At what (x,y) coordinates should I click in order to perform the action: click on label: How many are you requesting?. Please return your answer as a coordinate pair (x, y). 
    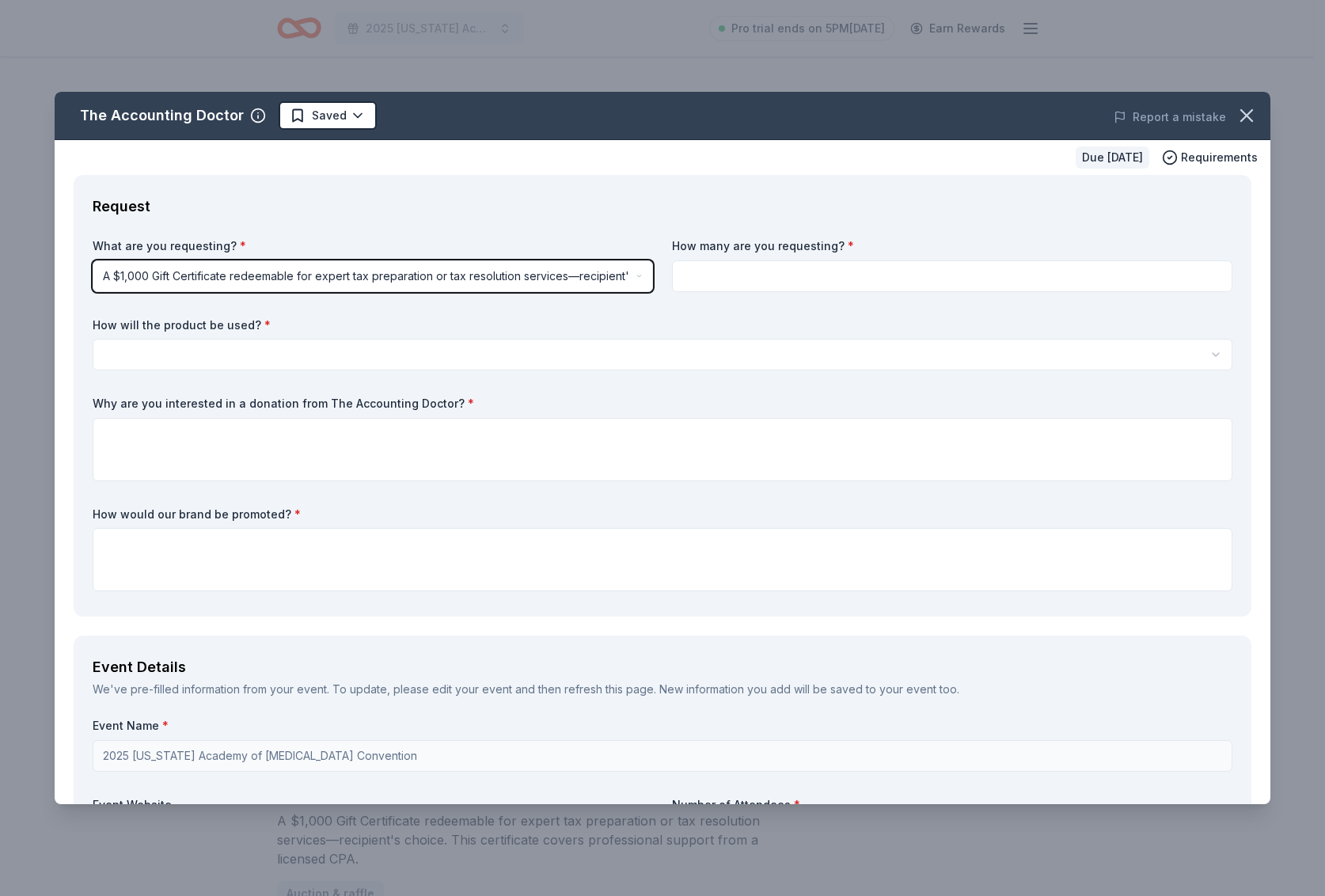
    Looking at the image, I should click on (952, 246).